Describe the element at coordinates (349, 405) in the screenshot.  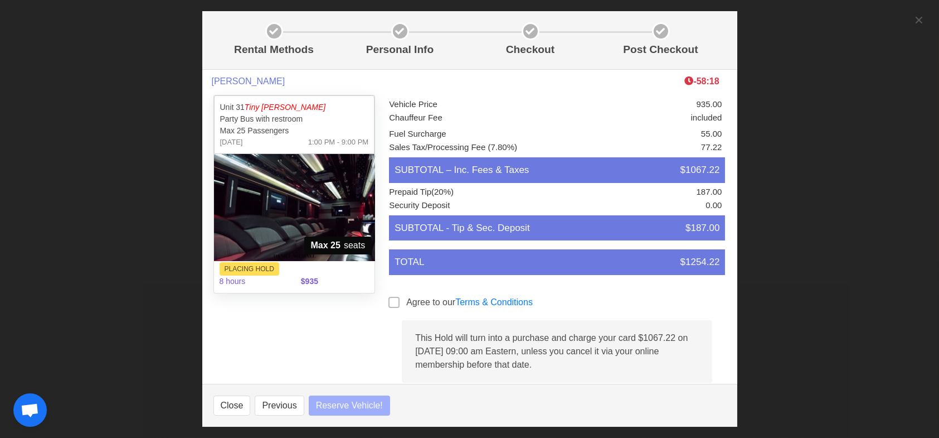
I see `span: Reserve Vehicle!` at that location.